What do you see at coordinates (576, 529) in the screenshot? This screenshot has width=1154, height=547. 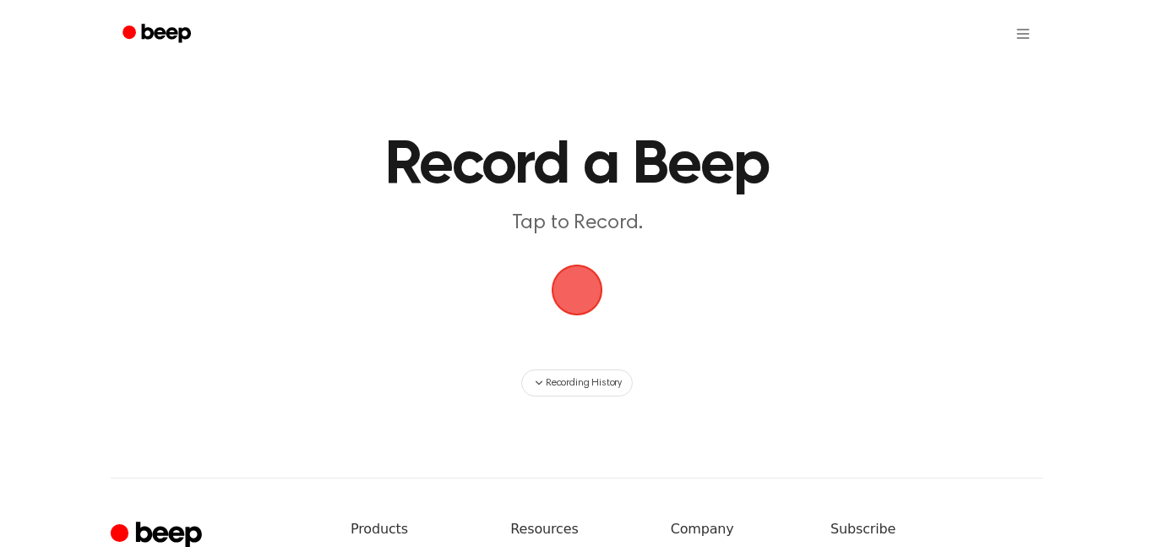 I see `h6: Resources` at bounding box center [576, 529].